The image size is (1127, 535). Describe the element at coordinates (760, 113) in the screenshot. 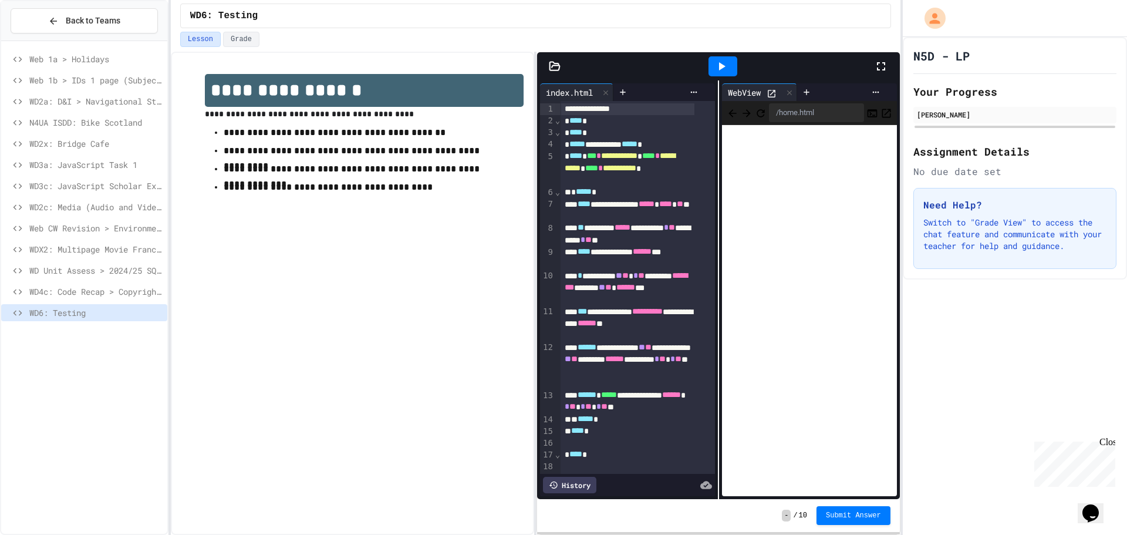

I see `button: Refresh` at that location.